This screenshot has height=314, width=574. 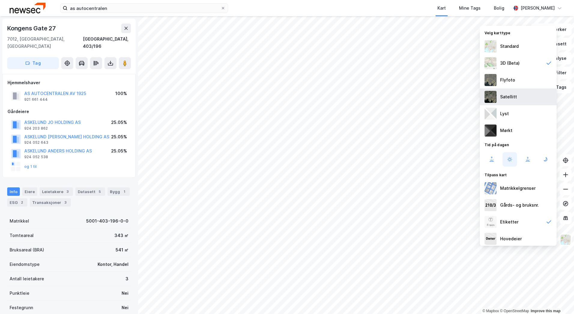 I want to click on div: 2, so click(x=22, y=202).